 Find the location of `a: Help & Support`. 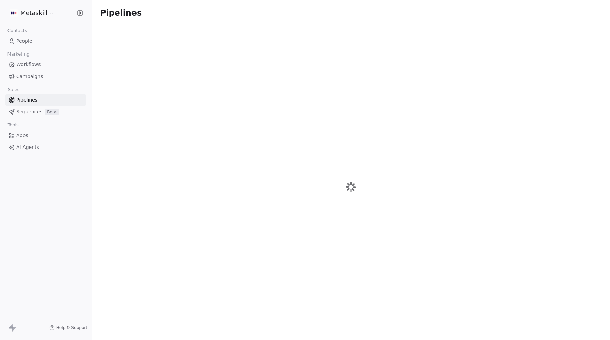

a: Help & Support is located at coordinates (68, 328).